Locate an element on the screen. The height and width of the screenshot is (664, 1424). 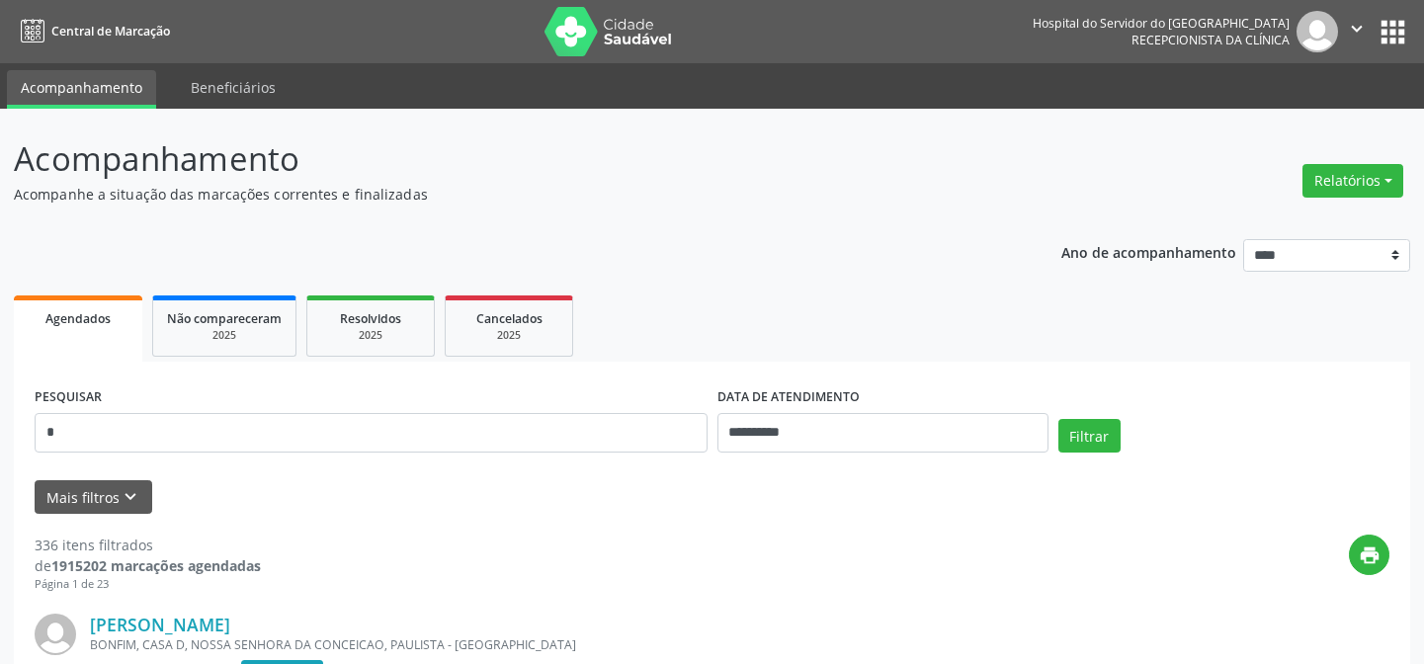
p: Acompanhamento is located at coordinates (502, 159).